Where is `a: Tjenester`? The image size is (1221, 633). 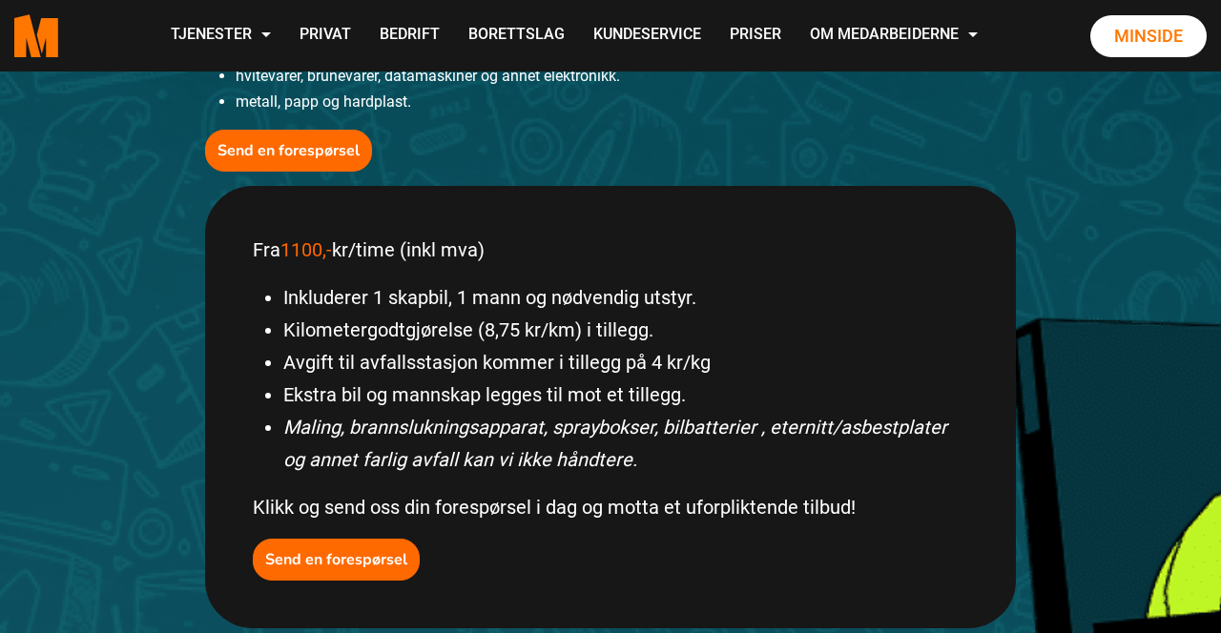
a: Tjenester is located at coordinates (220, 35).